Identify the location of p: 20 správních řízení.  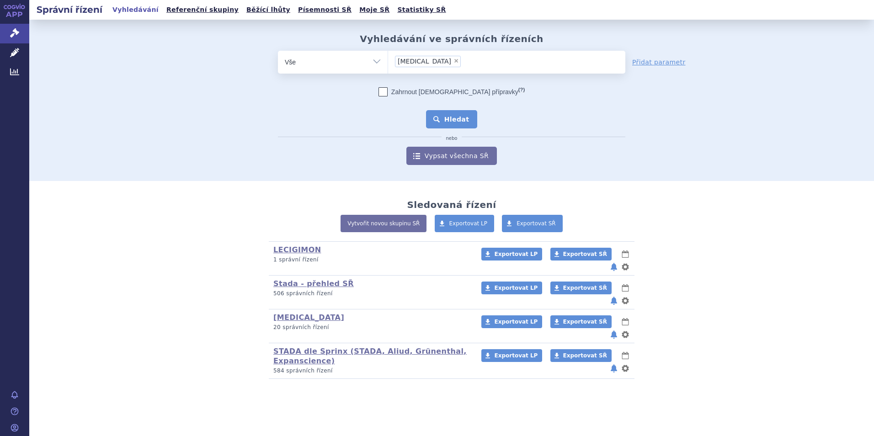
(371, 327).